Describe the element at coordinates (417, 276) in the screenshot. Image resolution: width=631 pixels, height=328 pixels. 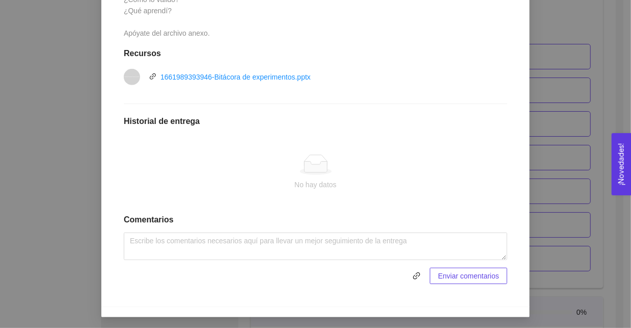
I see `button: link` at that location.